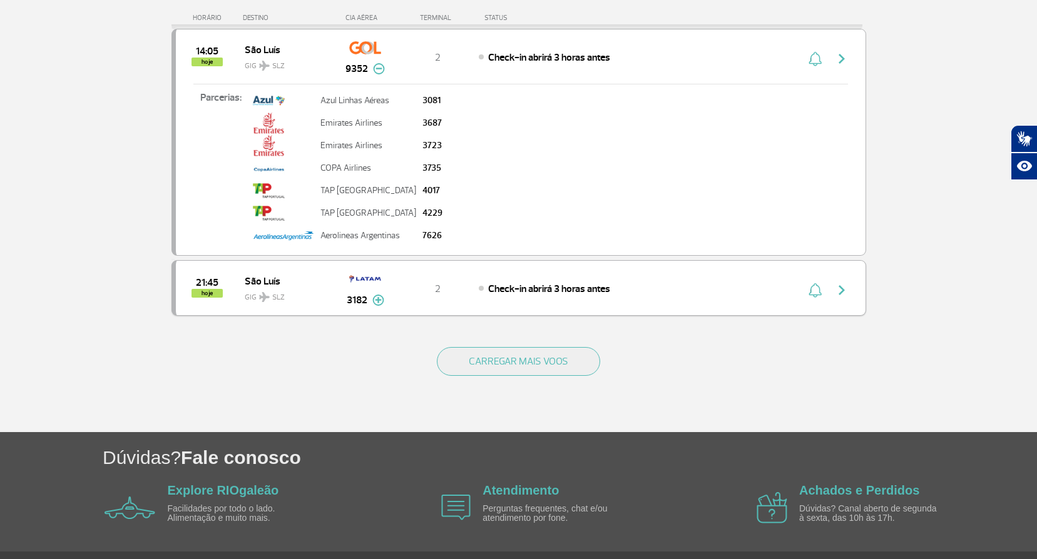 The image size is (1037, 559). Describe the element at coordinates (268, 168) in the screenshot. I see `img: logo-copa-airlines_menor.jpg` at that location.